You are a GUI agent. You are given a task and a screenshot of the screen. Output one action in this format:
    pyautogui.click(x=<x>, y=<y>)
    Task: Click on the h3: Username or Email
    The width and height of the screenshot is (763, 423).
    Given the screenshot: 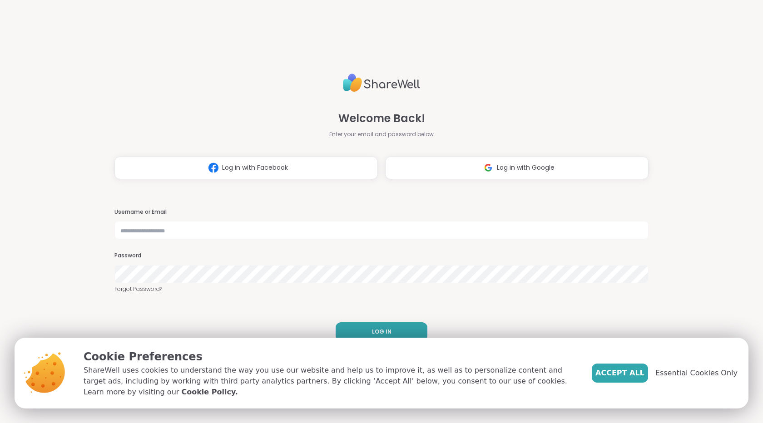 What is the action you would take?
    pyautogui.click(x=382, y=212)
    